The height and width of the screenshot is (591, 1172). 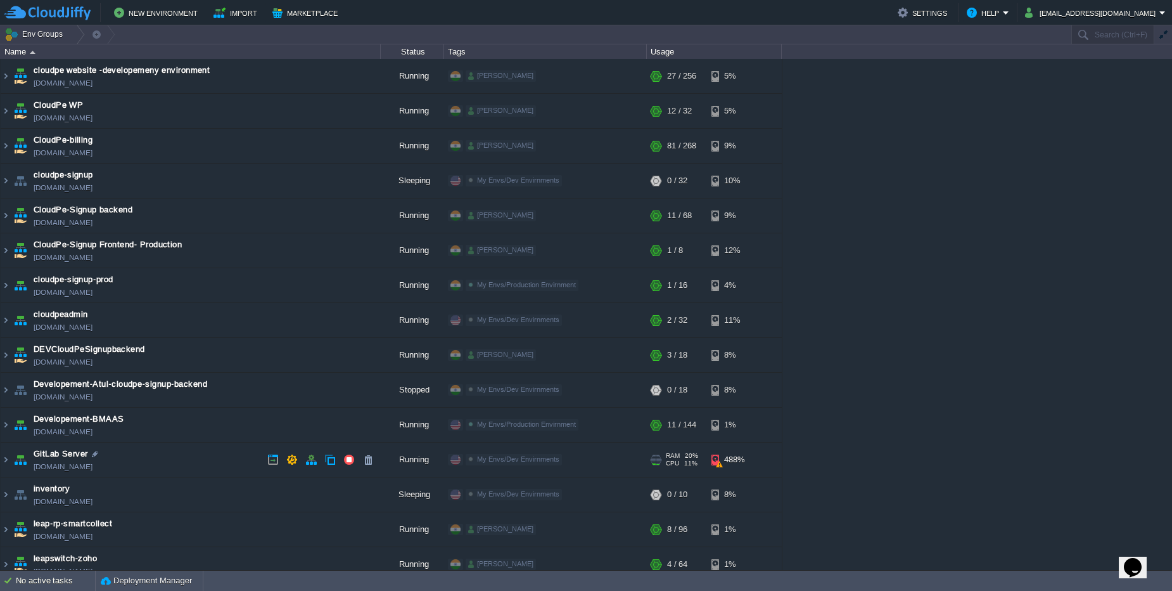 What do you see at coordinates (122, 70) in the screenshot?
I see `a: cloudpe website -developemeny environment` at bounding box center [122, 70].